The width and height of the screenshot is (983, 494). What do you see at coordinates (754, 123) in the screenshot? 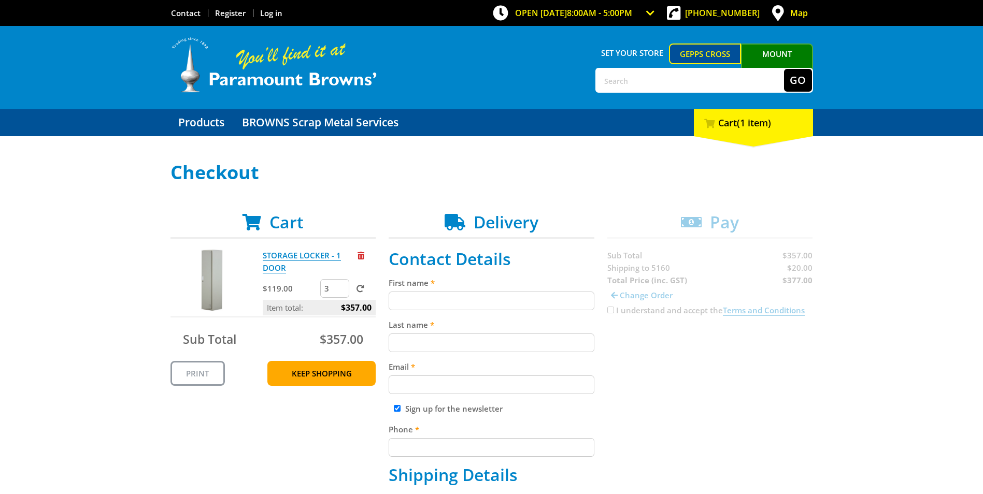
I see `span: (1 item)` at bounding box center [754, 123].